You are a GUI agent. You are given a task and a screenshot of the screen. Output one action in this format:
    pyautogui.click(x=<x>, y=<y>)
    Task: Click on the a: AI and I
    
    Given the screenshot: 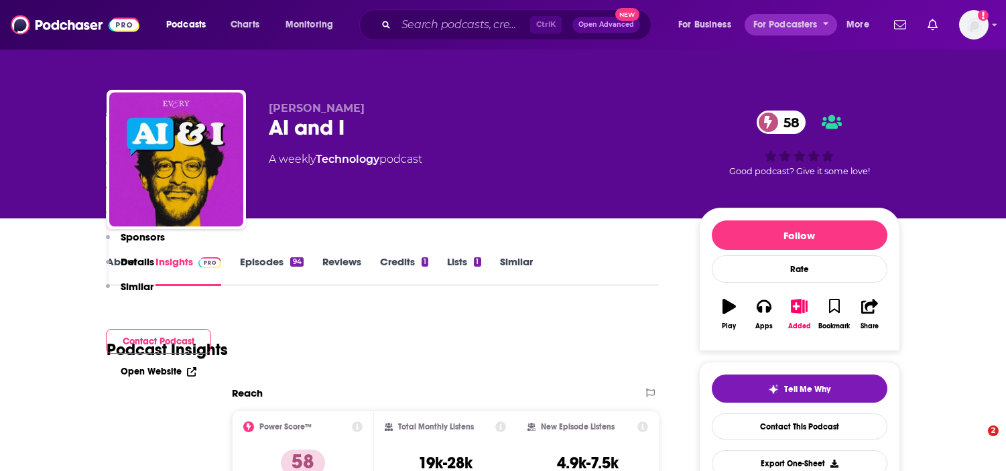 What is the action you would take?
    pyautogui.click(x=176, y=160)
    